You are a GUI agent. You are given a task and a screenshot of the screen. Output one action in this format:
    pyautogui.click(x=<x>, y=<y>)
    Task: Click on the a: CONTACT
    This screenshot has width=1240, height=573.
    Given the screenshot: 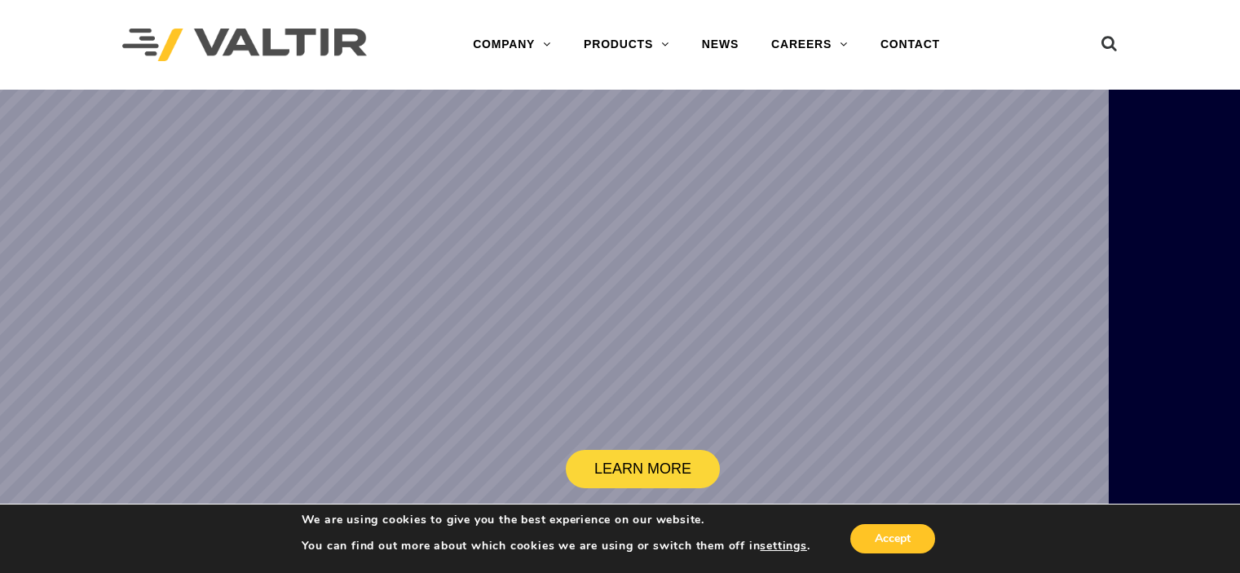 What is the action you would take?
    pyautogui.click(x=910, y=45)
    